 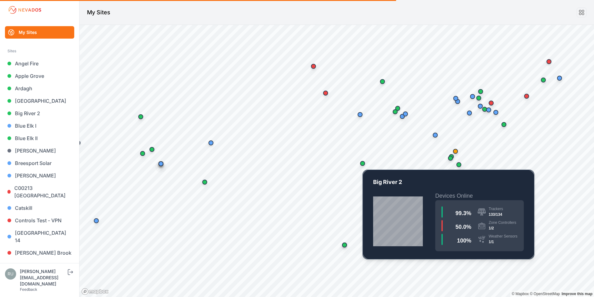 I want to click on img: russell@nevados.solar, so click(x=11, y=274).